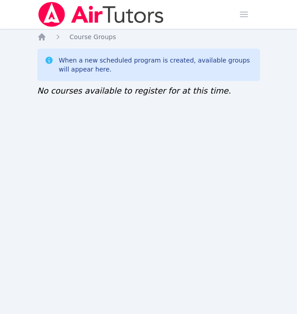 The width and height of the screenshot is (297, 314). What do you see at coordinates (93, 37) in the screenshot?
I see `span: Course Groups` at bounding box center [93, 37].